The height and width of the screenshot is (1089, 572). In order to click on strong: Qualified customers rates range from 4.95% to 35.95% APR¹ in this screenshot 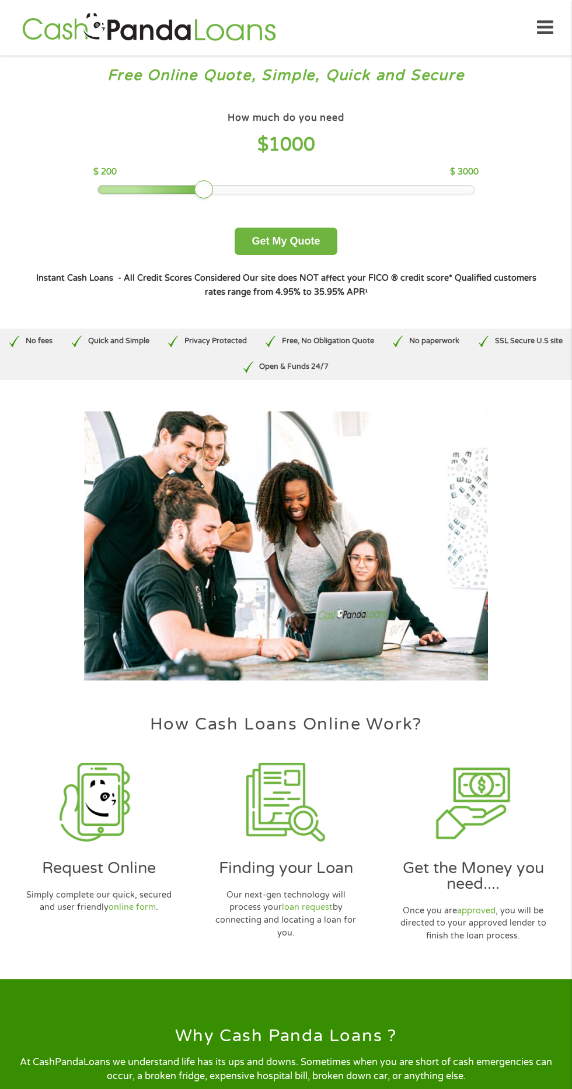, I will do `click(371, 285)`.